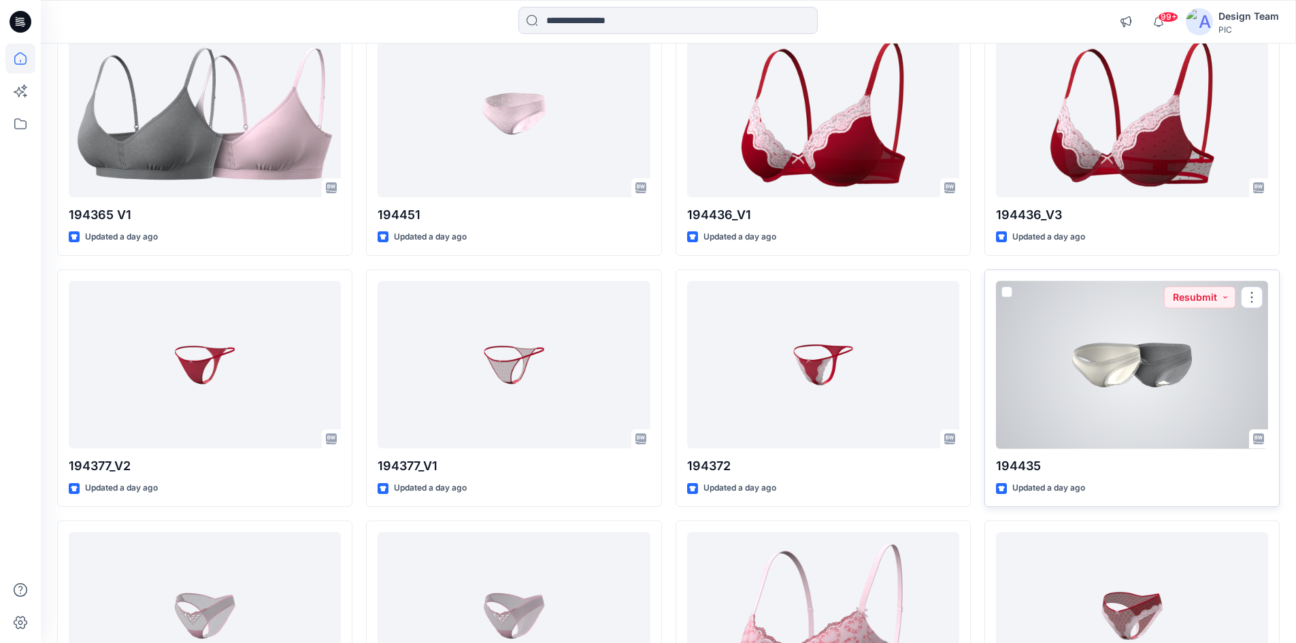 This screenshot has height=643, width=1296. I want to click on div: PIC, so click(1248, 29).